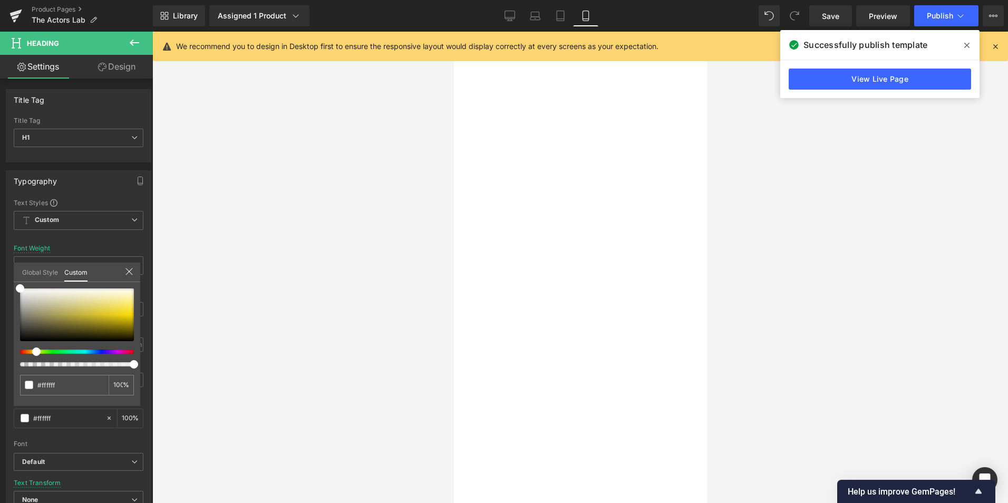 The width and height of the screenshot is (1008, 503). Describe the element at coordinates (883, 16) in the screenshot. I see `span: Preview` at that location.